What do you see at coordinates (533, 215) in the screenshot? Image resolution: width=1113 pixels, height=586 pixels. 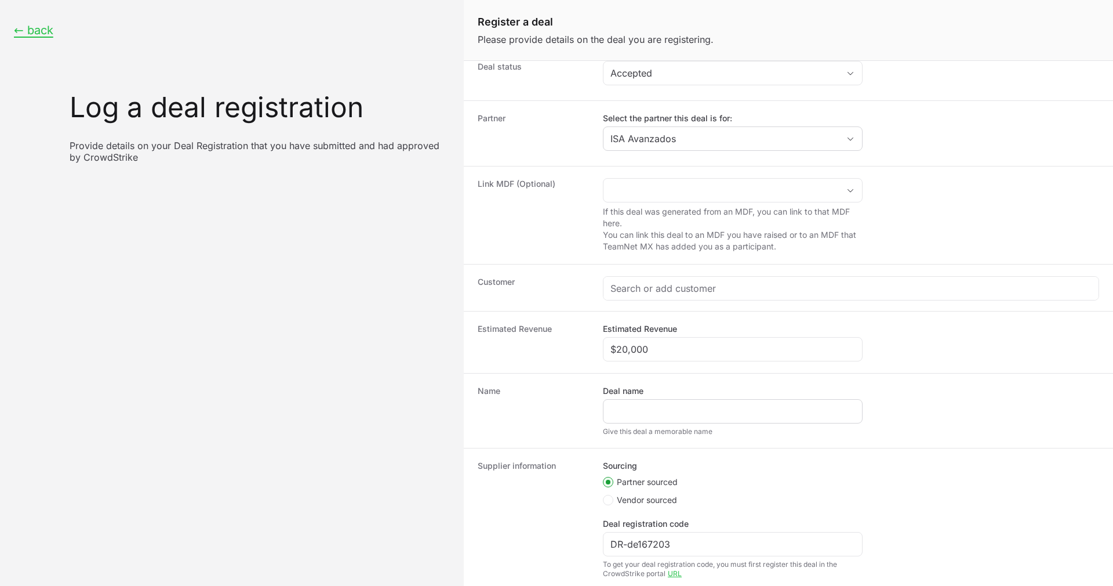 I see `dt: Link MDF (Optional)` at bounding box center [533, 215].